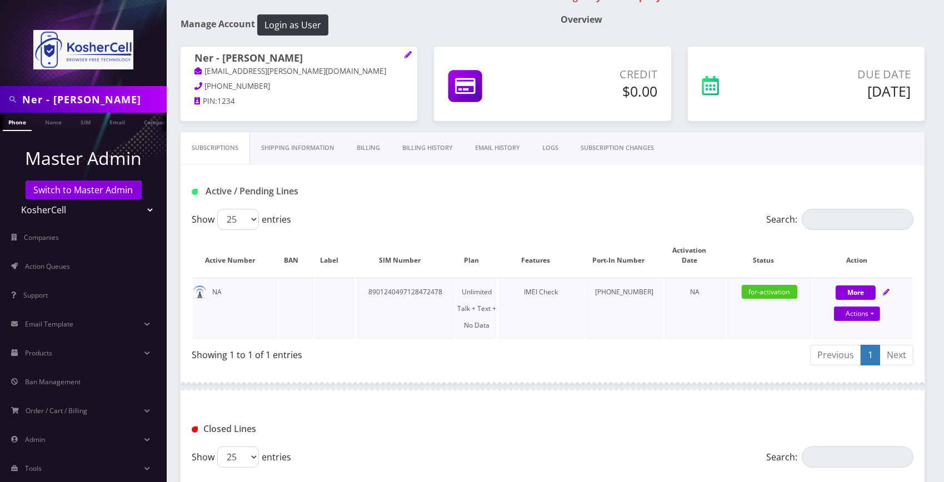 This screenshot has width=944, height=482. I want to click on h1: Active / Pending Lines, so click(306, 191).